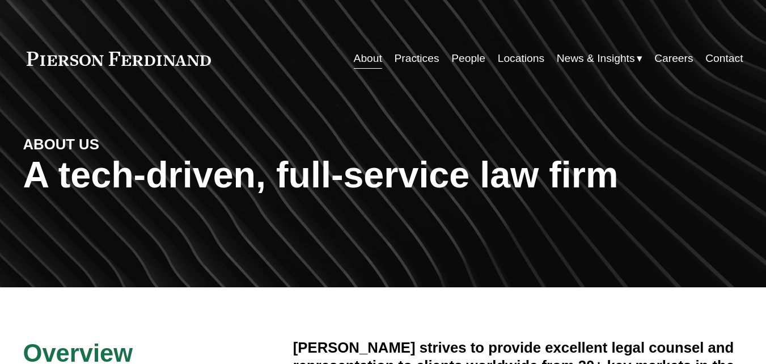  What do you see at coordinates (61, 144) in the screenshot?
I see `strong: ABOUT US` at bounding box center [61, 144].